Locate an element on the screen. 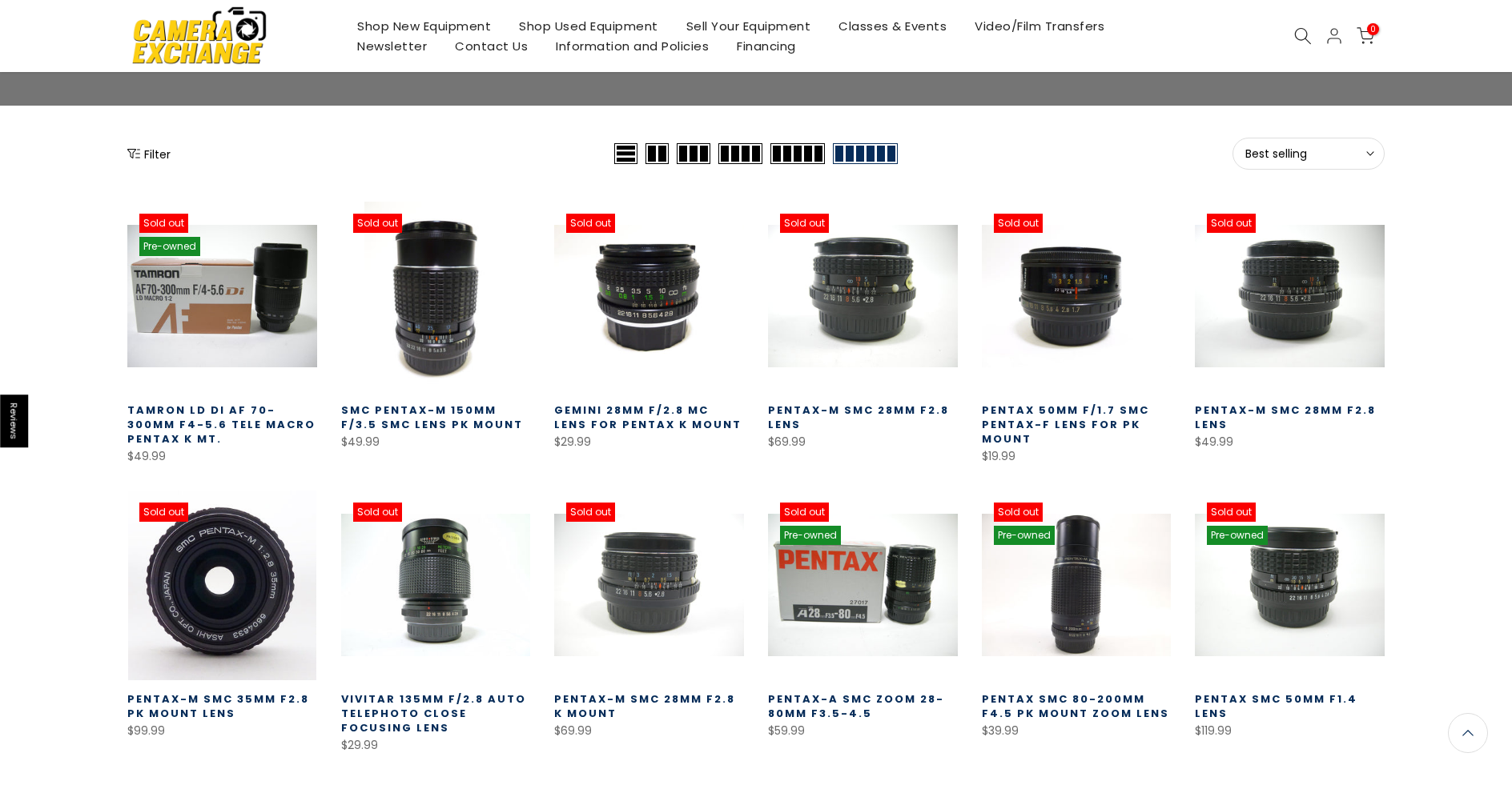 The height and width of the screenshot is (785, 1512). a: Information and Policies is located at coordinates (633, 46).